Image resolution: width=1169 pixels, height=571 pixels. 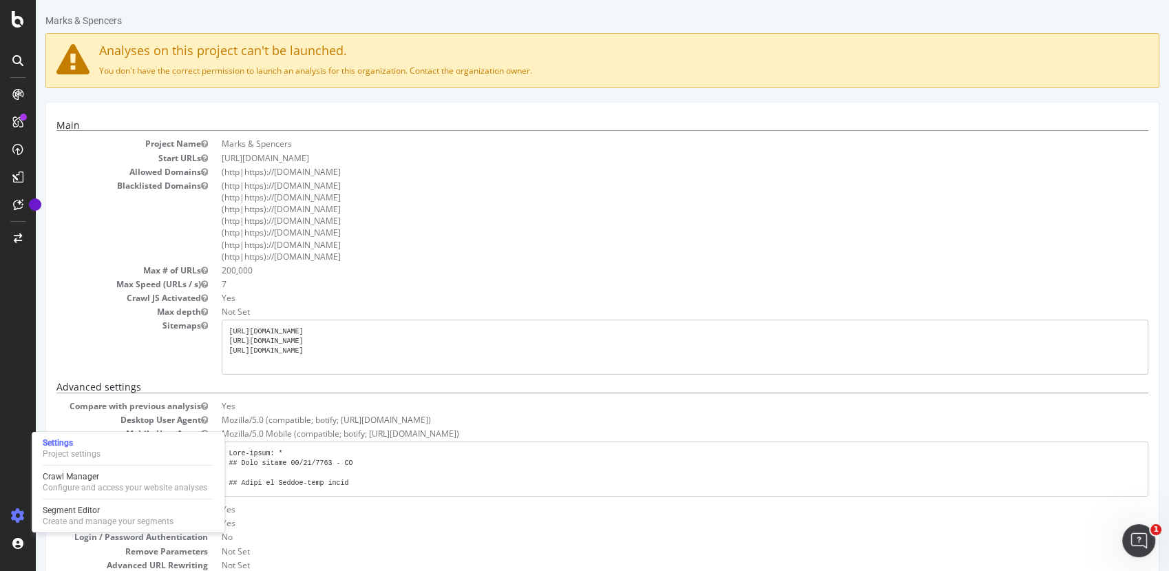 What do you see at coordinates (567, 125) in the screenshot?
I see `h5: Main` at bounding box center [567, 125].